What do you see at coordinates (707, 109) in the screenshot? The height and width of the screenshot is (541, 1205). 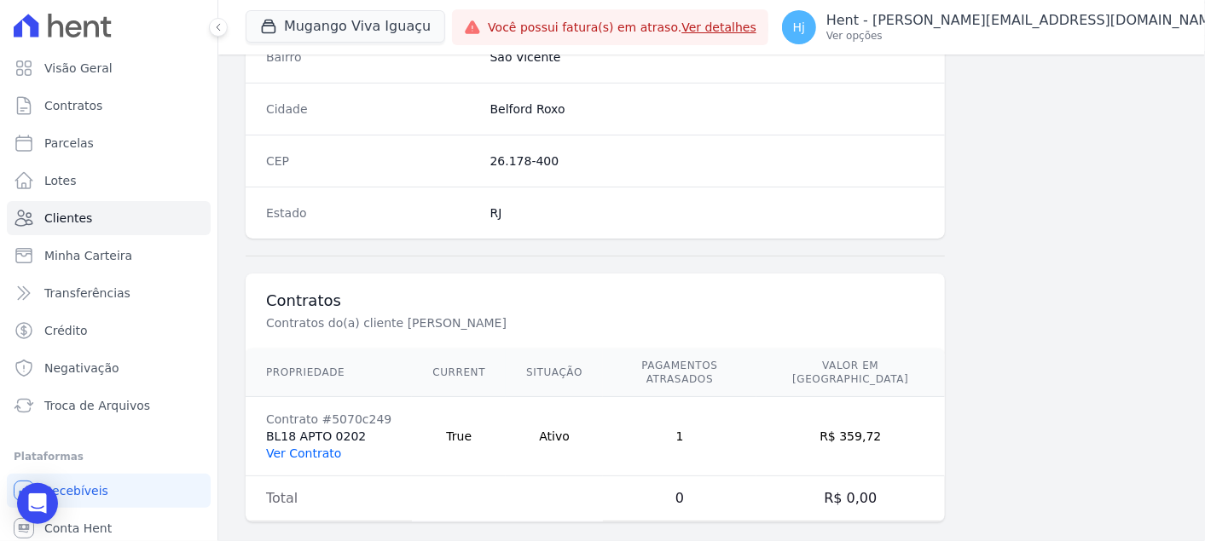 I see `dd: Belford Roxo` at bounding box center [707, 109].